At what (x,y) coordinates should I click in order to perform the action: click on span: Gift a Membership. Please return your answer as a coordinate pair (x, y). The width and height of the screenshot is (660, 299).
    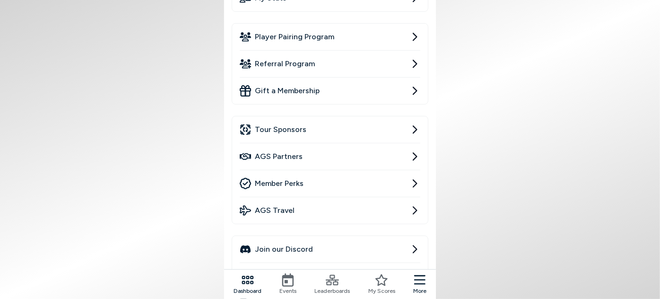
    Looking at the image, I should click on (287, 91).